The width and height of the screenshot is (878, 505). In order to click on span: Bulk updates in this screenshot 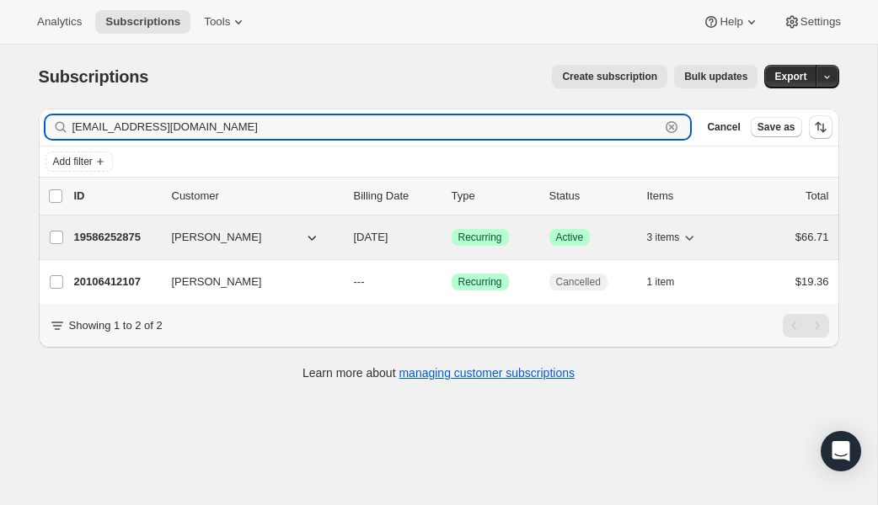, I will do `click(715, 77)`.